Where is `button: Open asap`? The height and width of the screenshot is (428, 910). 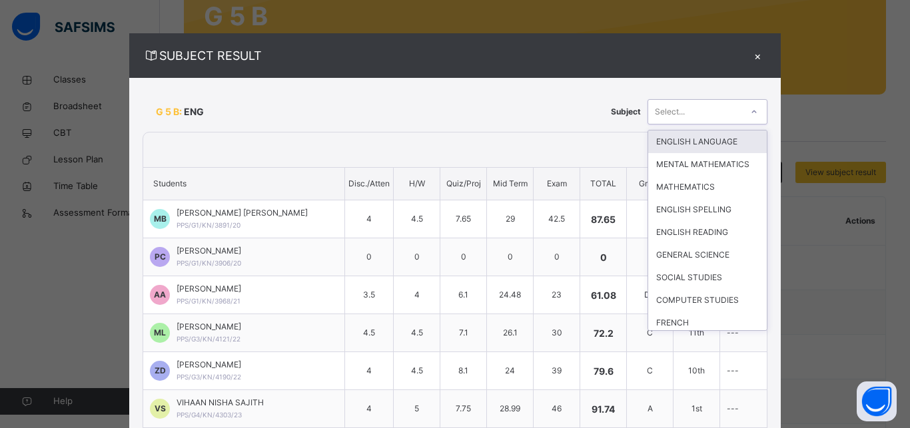 button: Open asap is located at coordinates (877, 402).